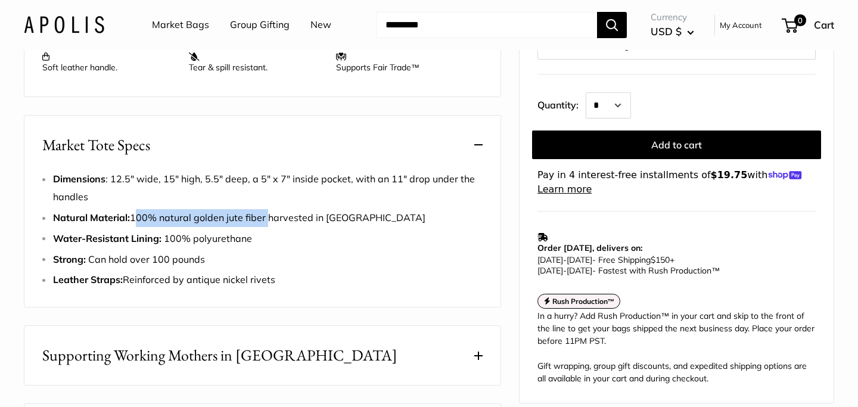 This screenshot has height=407, width=858. I want to click on span: USD $, so click(666, 31).